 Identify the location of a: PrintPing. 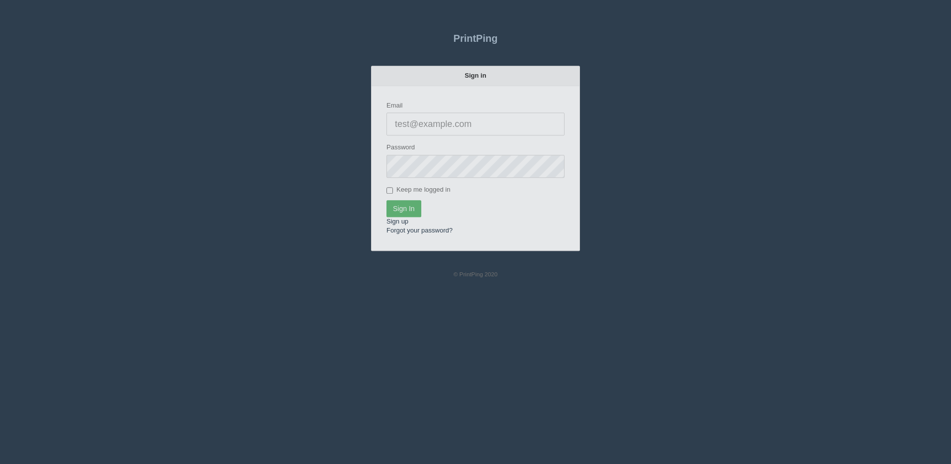
(476, 37).